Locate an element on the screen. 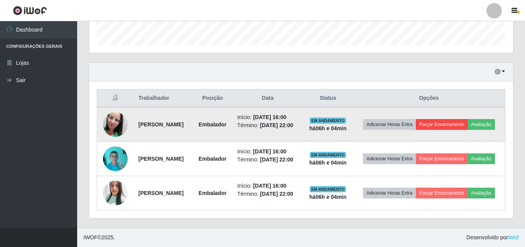 This screenshot has height=247, width=525. img: 1699884729750.jpeg is located at coordinates (115, 159).